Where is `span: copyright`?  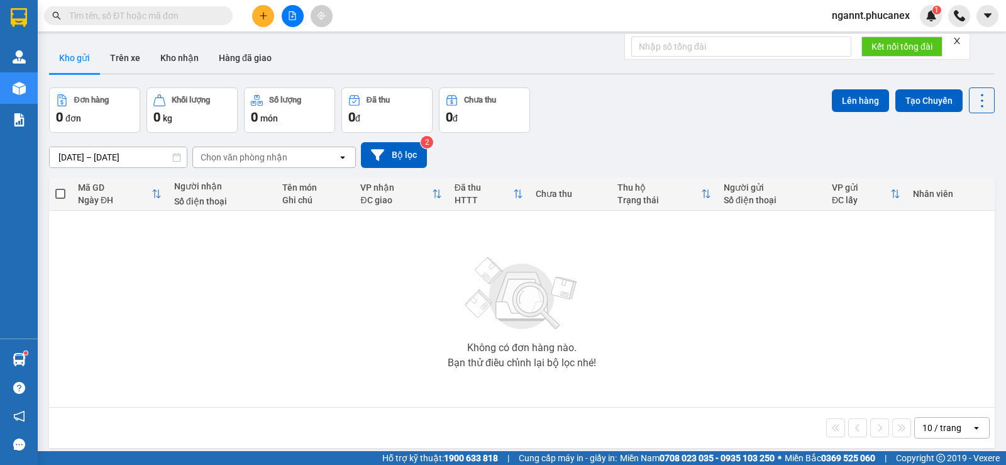
span: copyright is located at coordinates (941, 458).